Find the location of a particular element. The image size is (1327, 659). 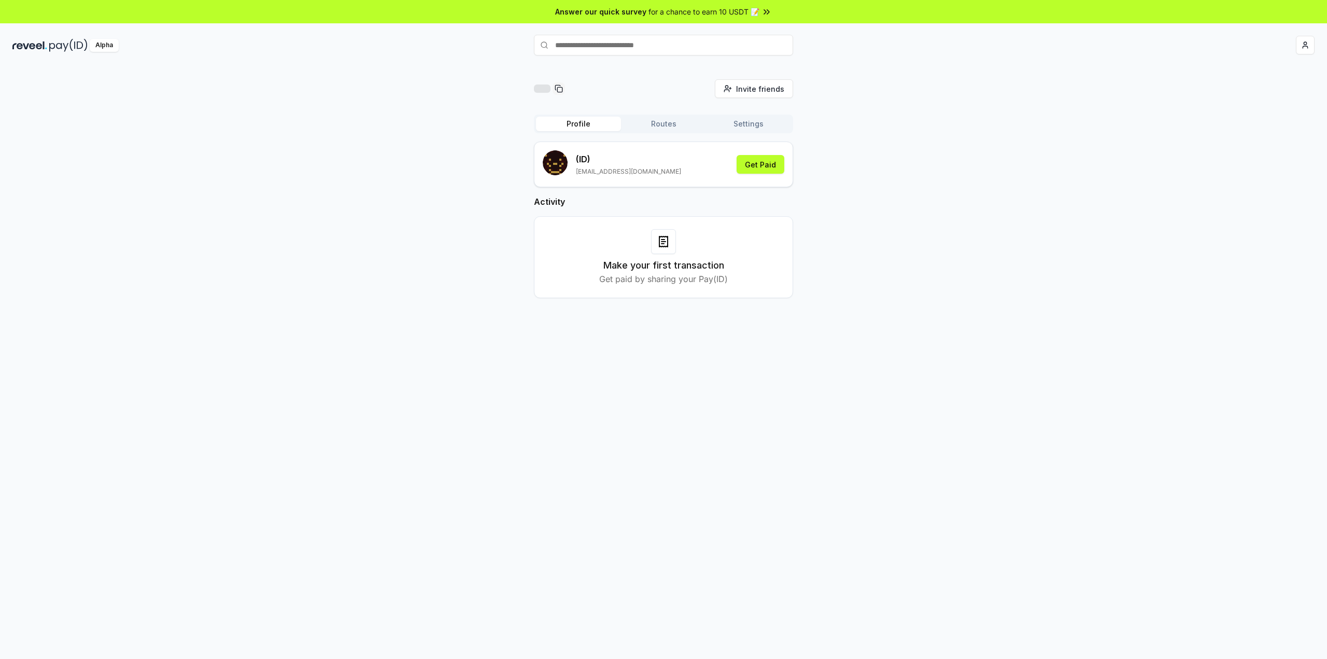

p: (ID) is located at coordinates (628, 159).